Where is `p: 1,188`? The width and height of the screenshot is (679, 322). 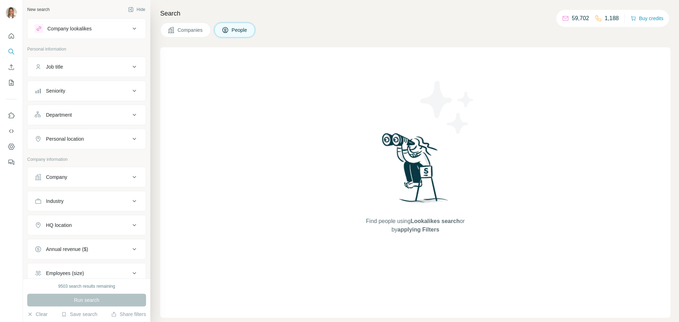 p: 1,188 is located at coordinates (612, 18).